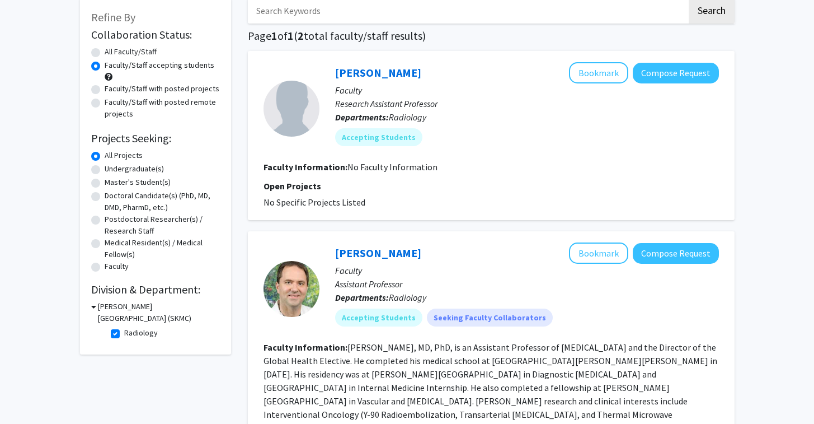 This screenshot has height=424, width=814. I want to click on p: Assistant Professor, so click(527, 284).